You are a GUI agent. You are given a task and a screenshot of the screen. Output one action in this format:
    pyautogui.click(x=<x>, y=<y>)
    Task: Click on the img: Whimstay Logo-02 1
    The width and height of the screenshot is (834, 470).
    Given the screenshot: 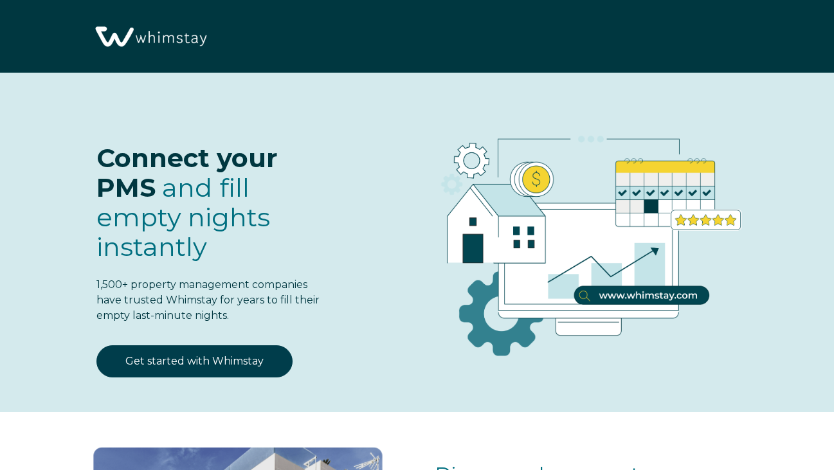 What is the action you would take?
    pyautogui.click(x=150, y=37)
    